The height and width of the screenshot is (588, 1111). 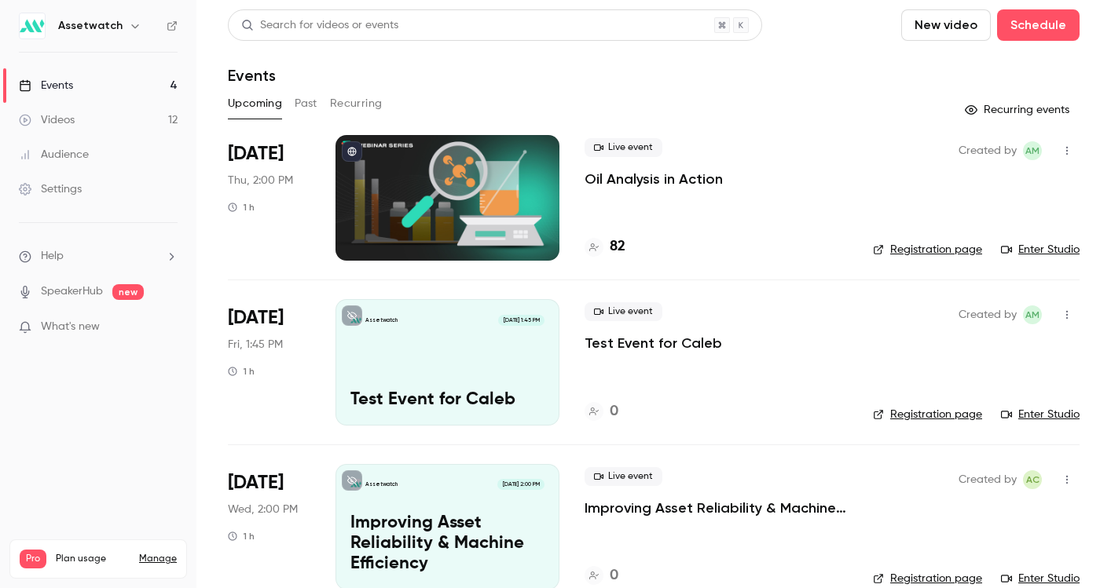 I want to click on button: Upcoming, so click(x=255, y=104).